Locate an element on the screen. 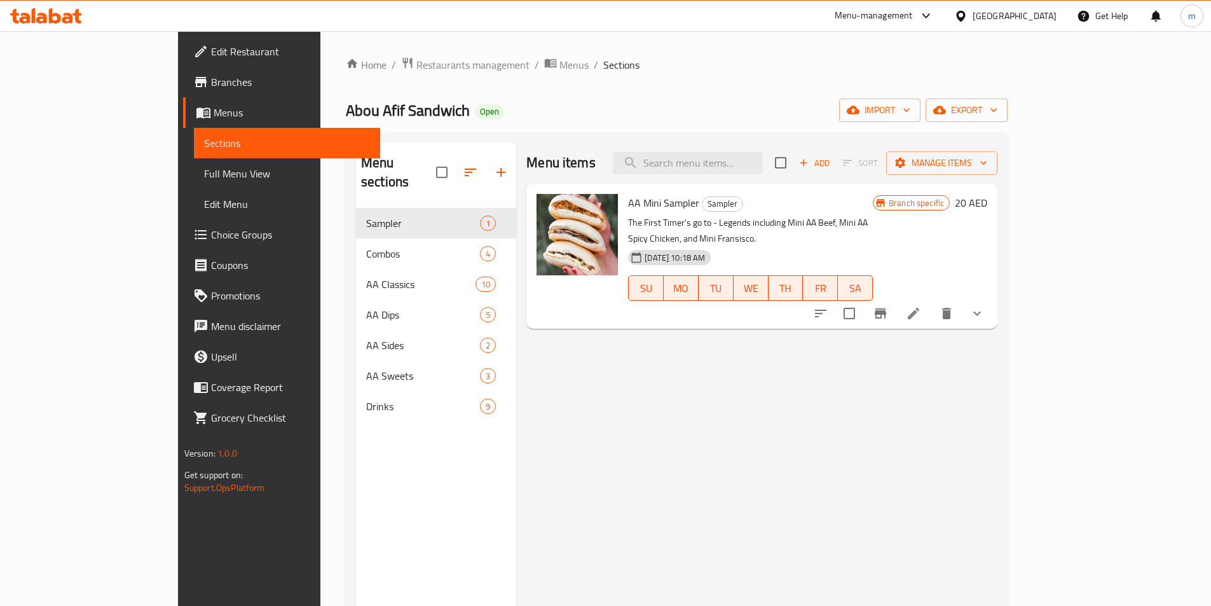 The image size is (1211, 606). div: Combos4 is located at coordinates (436, 254).